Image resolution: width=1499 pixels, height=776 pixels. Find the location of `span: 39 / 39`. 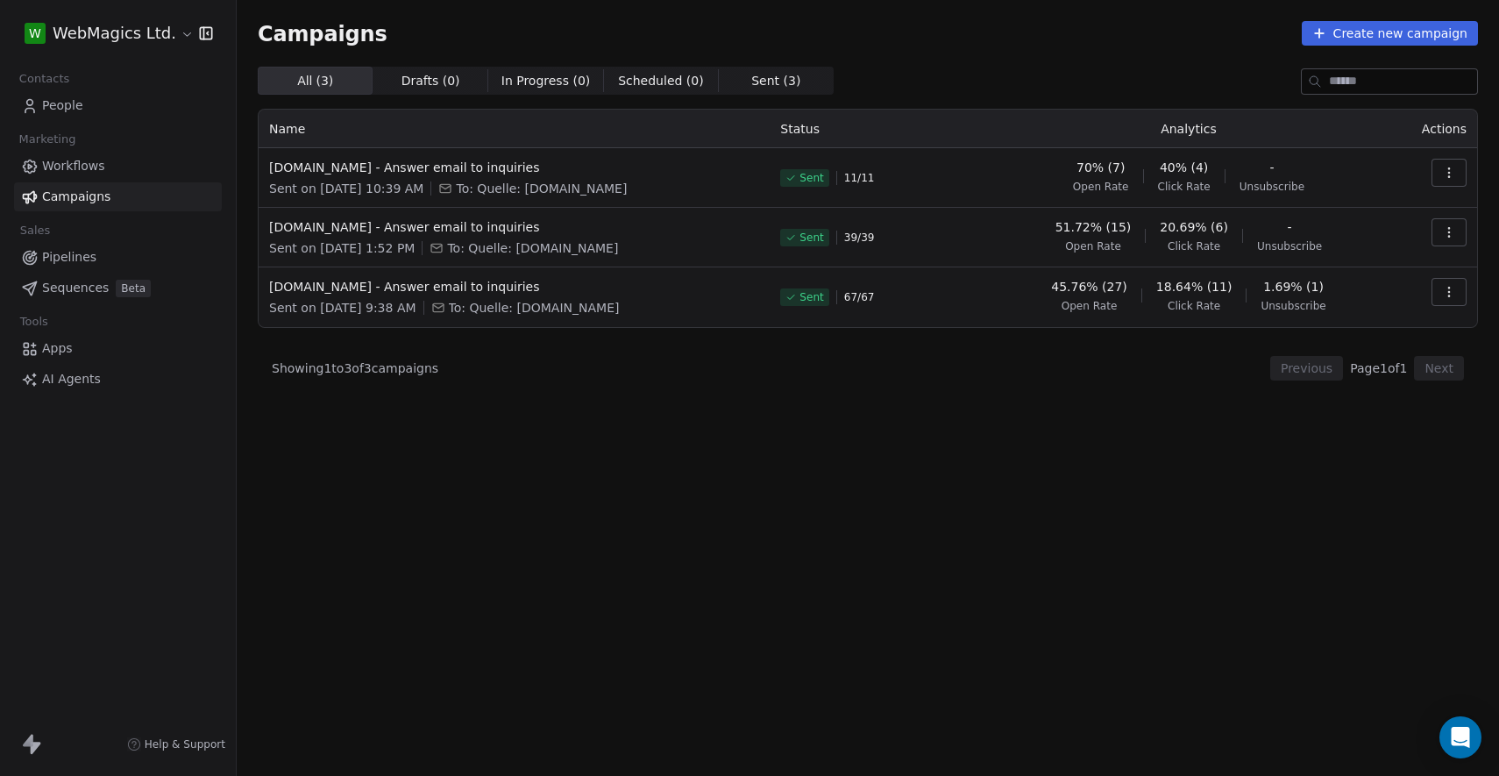

span: 39 / 39 is located at coordinates (859, 238).